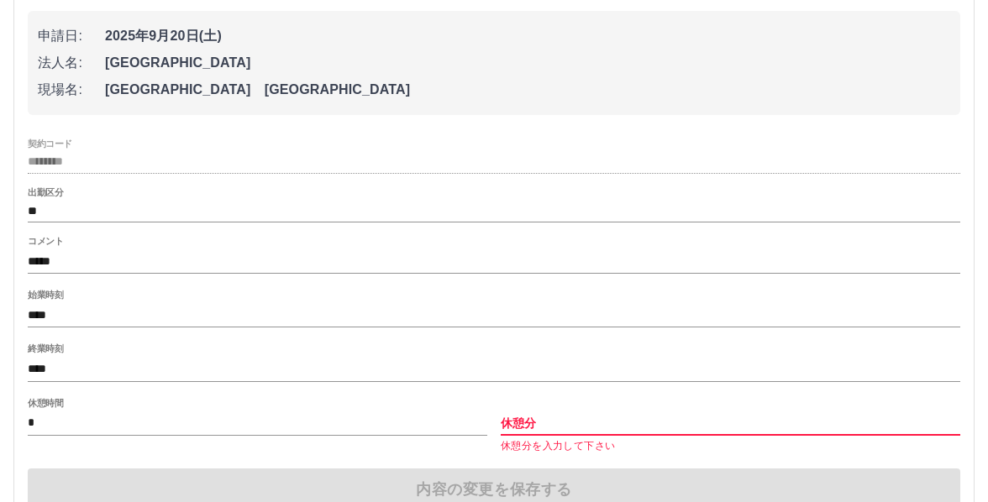  Describe the element at coordinates (45, 349) in the screenshot. I see `label: 終業時刻` at that location.